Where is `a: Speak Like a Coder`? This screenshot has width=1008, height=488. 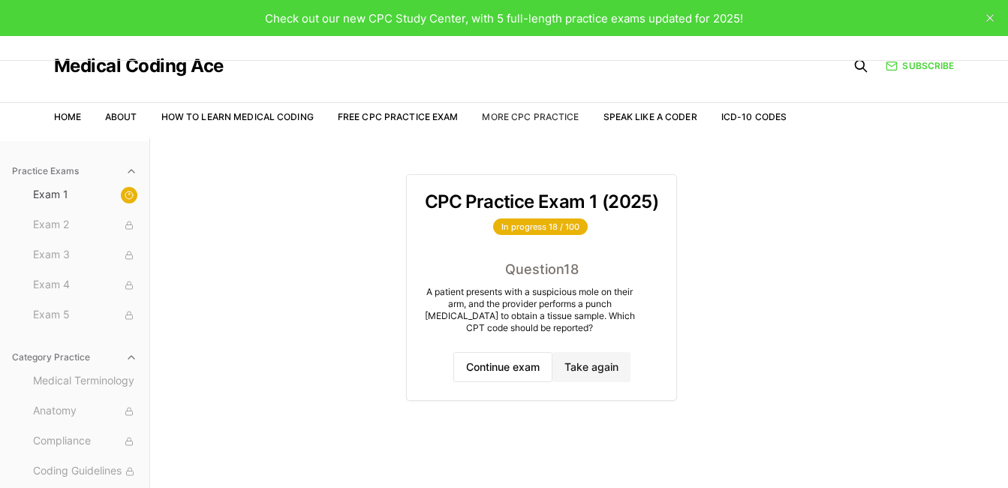
a: Speak Like a Coder is located at coordinates (650, 116).